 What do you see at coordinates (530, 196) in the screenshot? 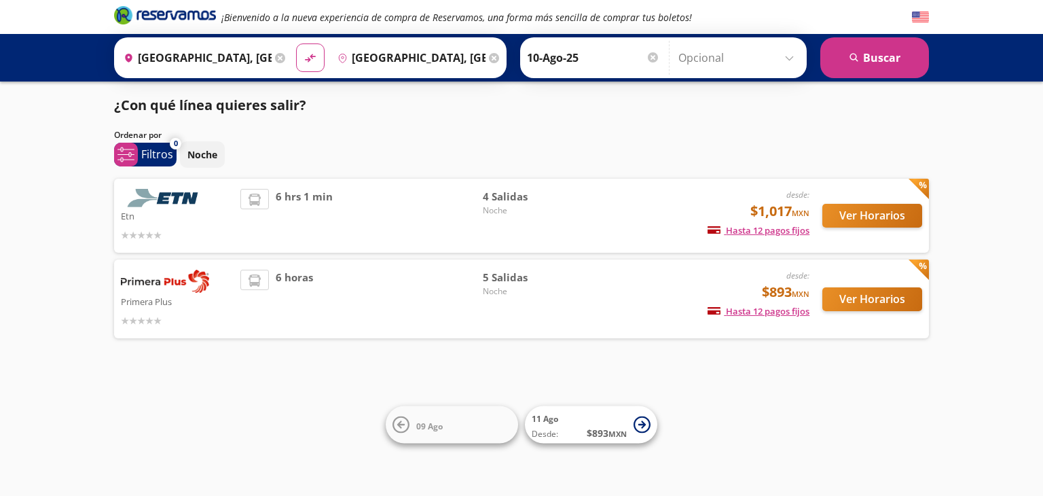
I see `span: 4 Salidas` at bounding box center [530, 196].